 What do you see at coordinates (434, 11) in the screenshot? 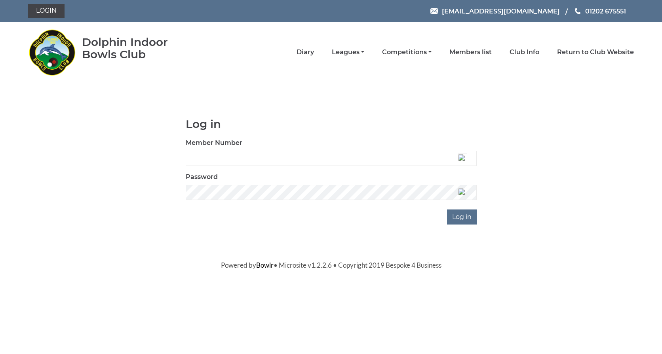
I see `img: Email` at bounding box center [434, 11].